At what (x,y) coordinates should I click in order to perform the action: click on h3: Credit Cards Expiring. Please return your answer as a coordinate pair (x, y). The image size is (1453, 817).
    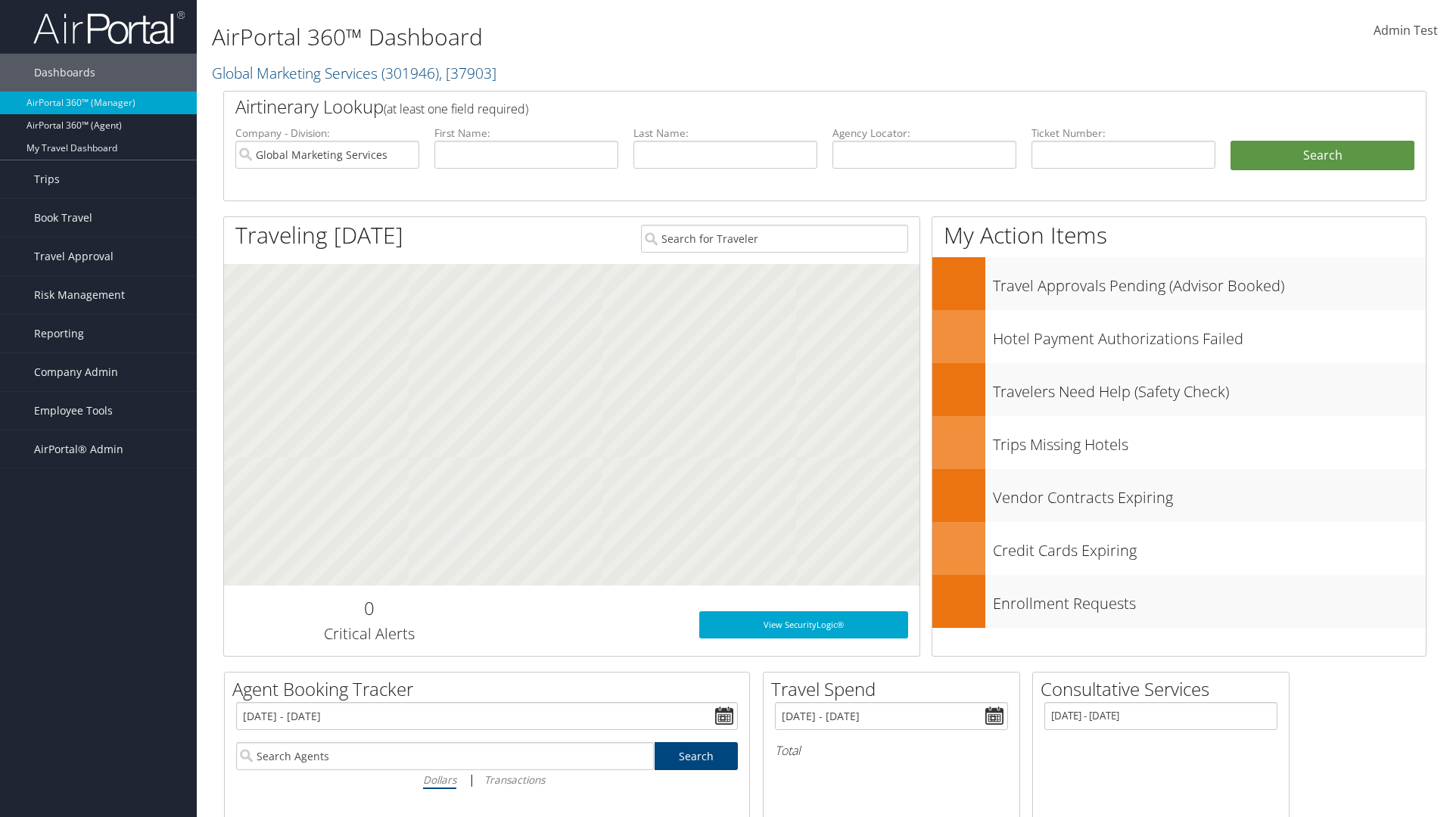
    Looking at the image, I should click on (1209, 547).